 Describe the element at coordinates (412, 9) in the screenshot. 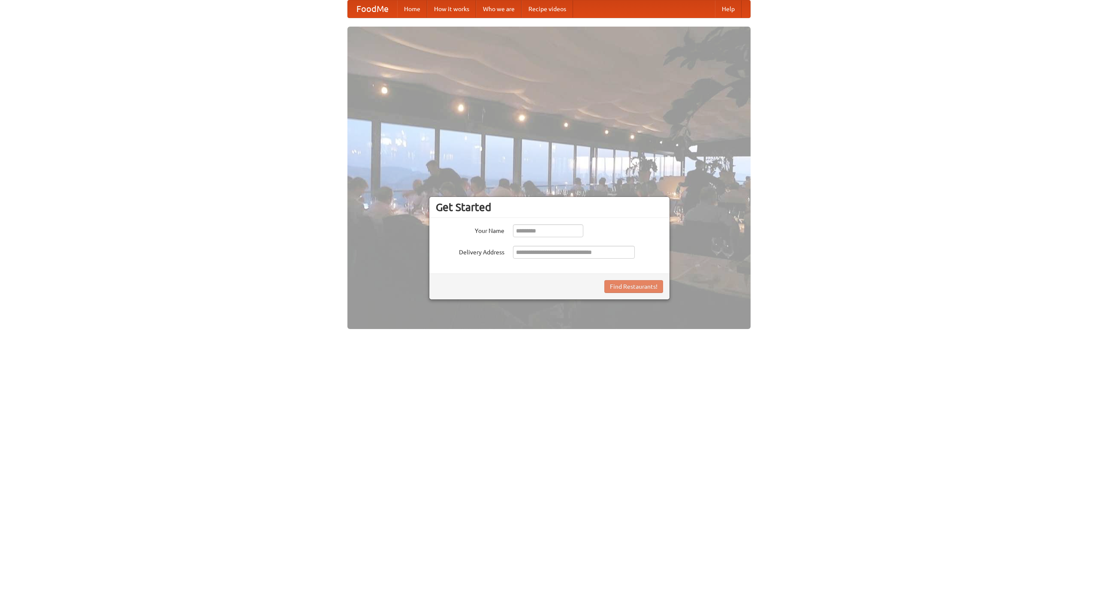

I see `a: Home` at that location.